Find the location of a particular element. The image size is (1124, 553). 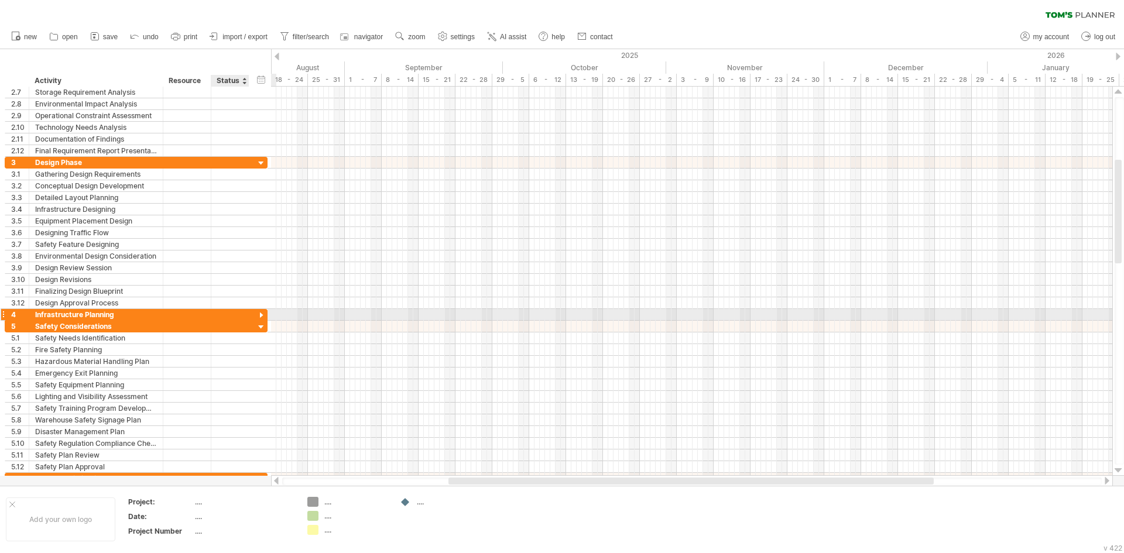

div: Final Requirement Report Presentation is located at coordinates (96, 150).